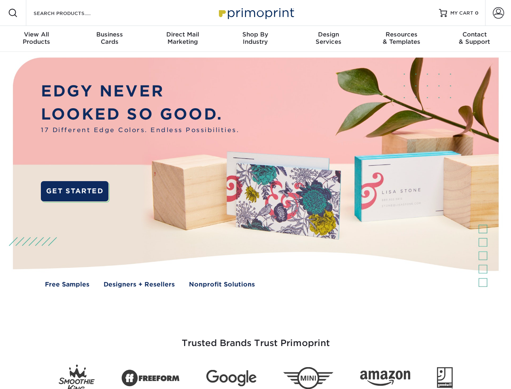  What do you see at coordinates (139, 284) in the screenshot?
I see `a: Designers + Resellers` at bounding box center [139, 284].